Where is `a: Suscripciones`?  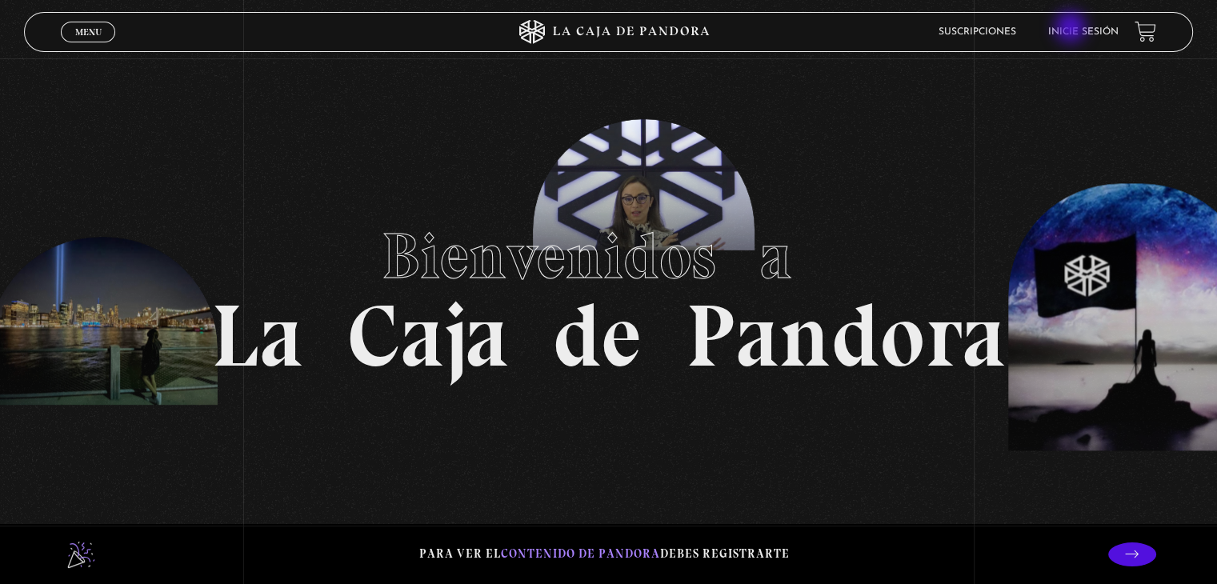 a: Suscripciones is located at coordinates (977, 32).